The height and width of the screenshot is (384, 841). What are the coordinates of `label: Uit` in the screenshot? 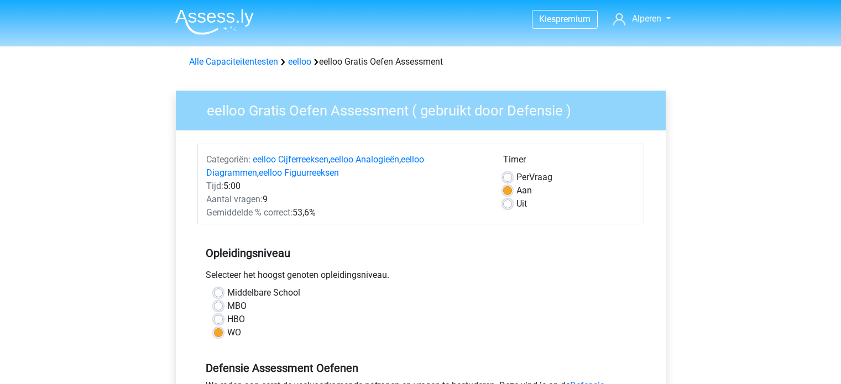 It's located at (521, 204).